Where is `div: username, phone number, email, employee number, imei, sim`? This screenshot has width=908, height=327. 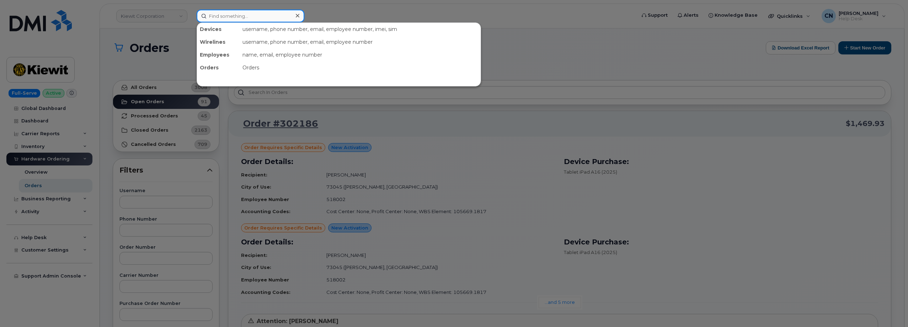 div: username, phone number, email, employee number, imei, sim is located at coordinates (360, 29).